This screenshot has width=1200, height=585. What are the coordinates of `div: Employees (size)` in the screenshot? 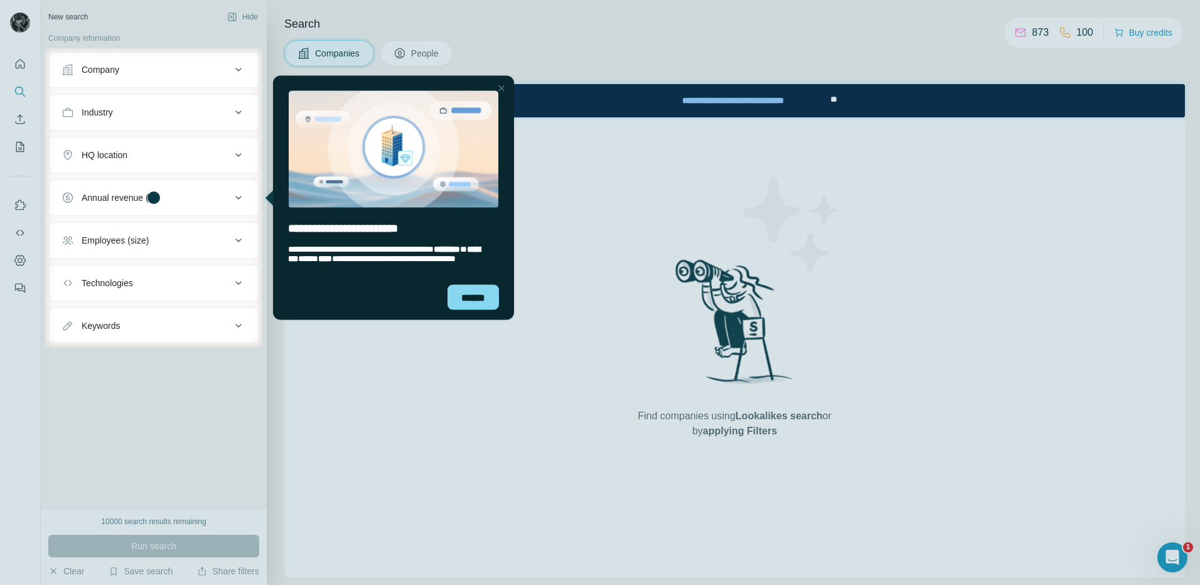 It's located at (115, 240).